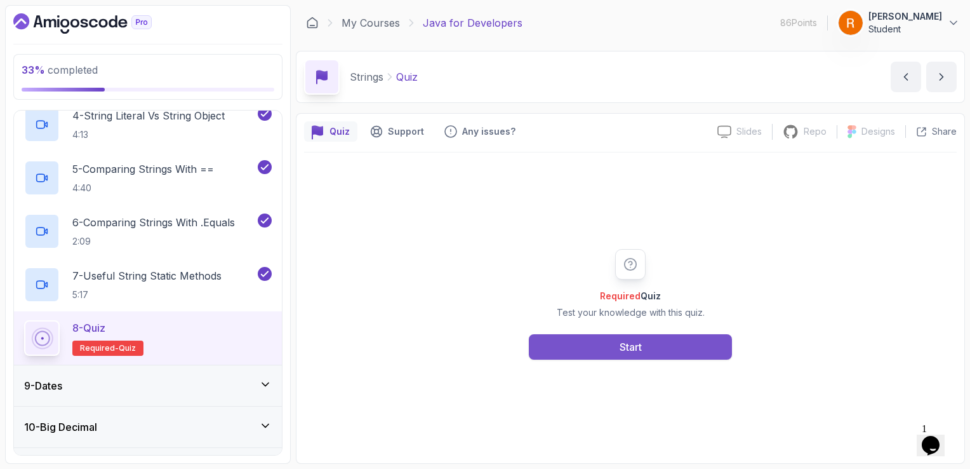 Image resolution: width=970 pixels, height=469 pixels. Describe the element at coordinates (942, 77) in the screenshot. I see `button: next content` at that location.